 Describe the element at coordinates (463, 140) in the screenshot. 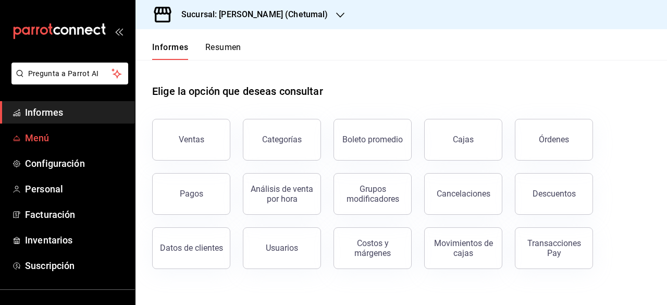

I see `a: Cajas` at that location.